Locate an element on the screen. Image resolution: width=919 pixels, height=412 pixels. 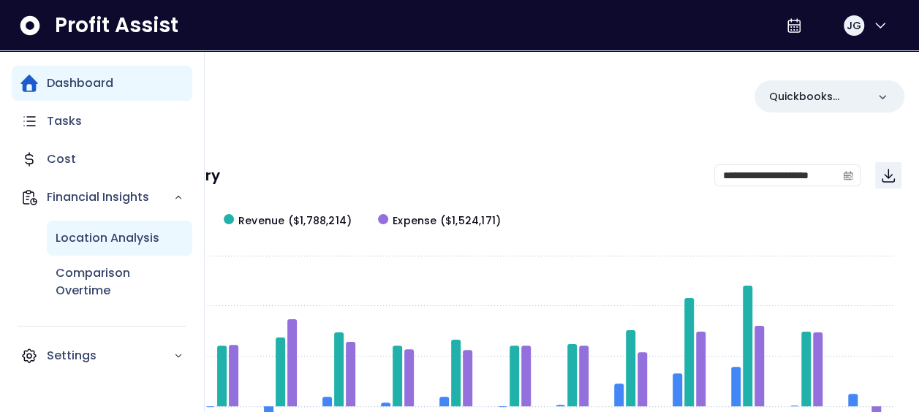
p: Quickbooks Online is located at coordinates (817, 96).